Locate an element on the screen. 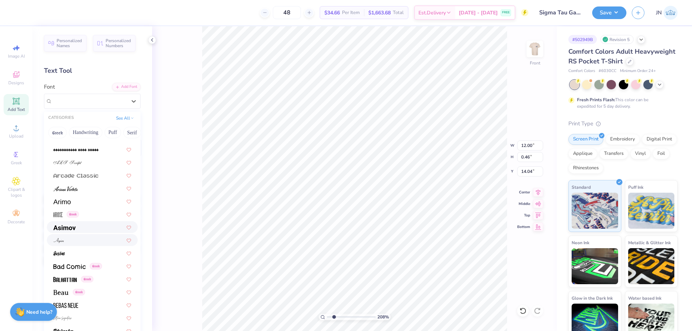 The height and width of the screenshot is (331, 692). span: Minimum Order: 24 + is located at coordinates (637, 71).